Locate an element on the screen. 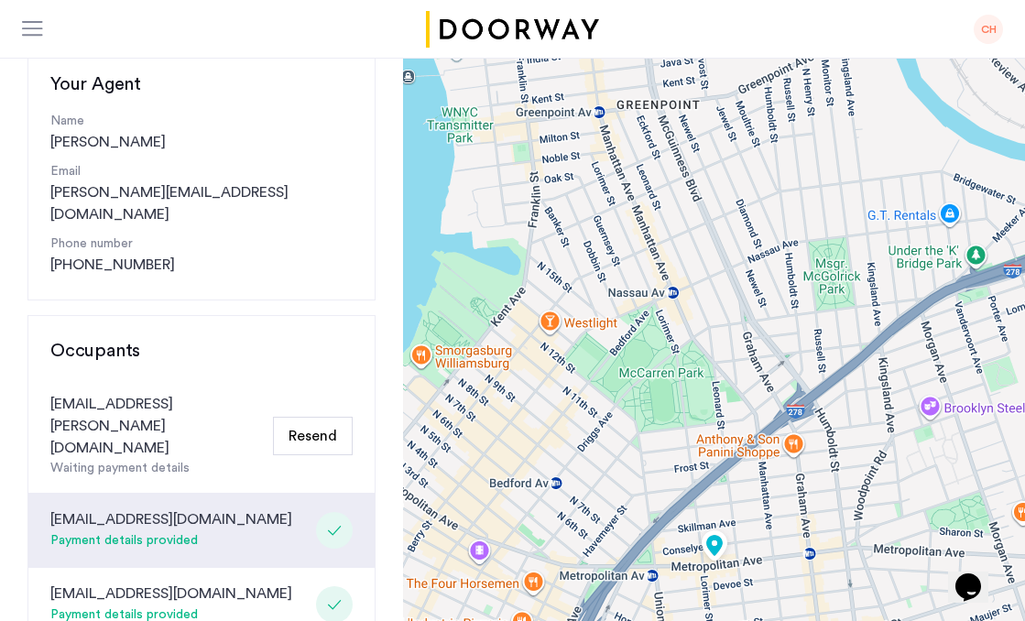  p: Phone number is located at coordinates (202, 244).